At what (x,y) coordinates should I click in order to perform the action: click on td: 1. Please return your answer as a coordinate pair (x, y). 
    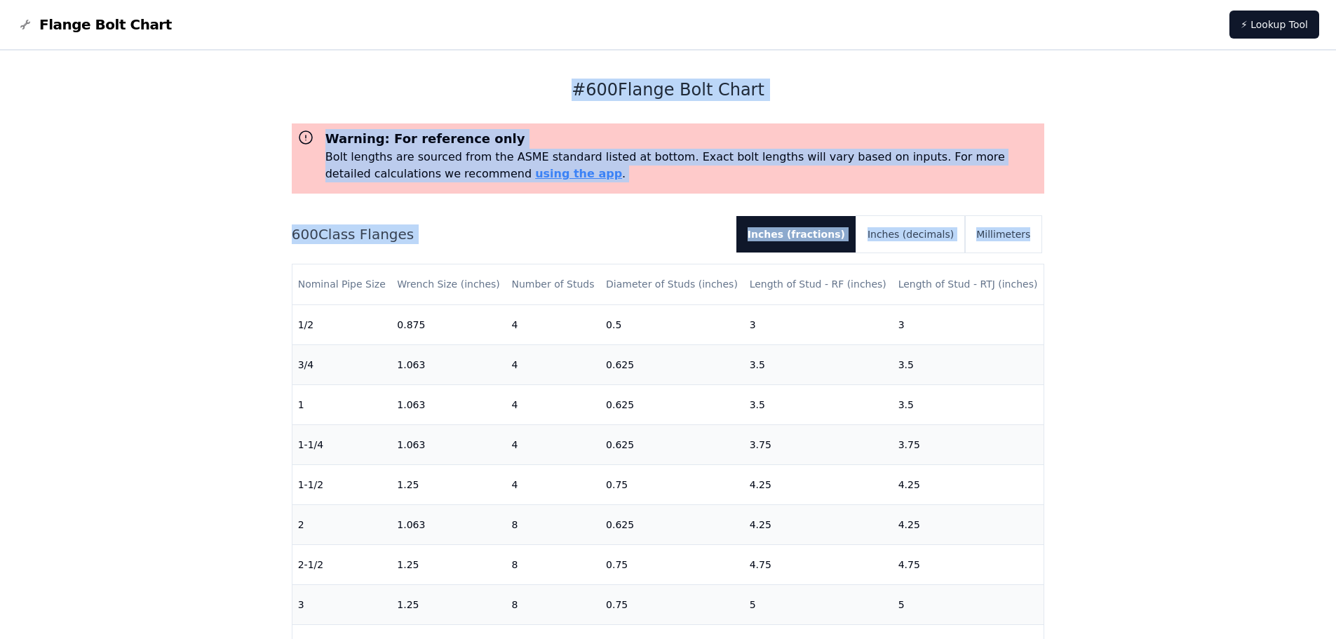
    Looking at the image, I should click on (342, 404).